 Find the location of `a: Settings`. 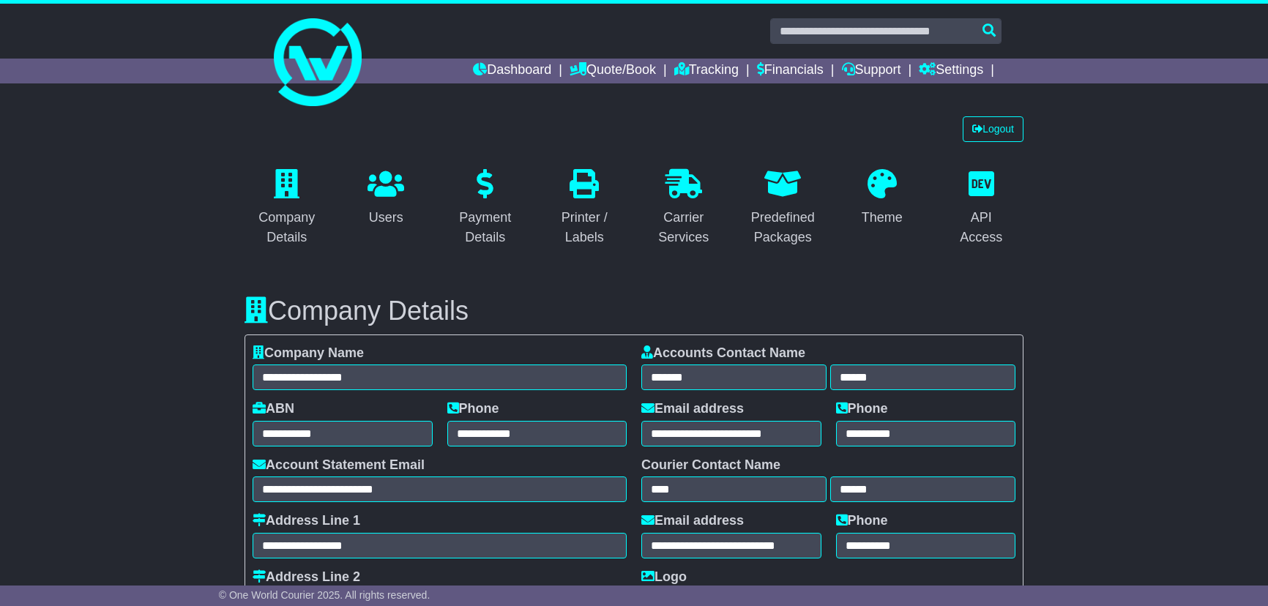

a: Settings is located at coordinates (951, 71).